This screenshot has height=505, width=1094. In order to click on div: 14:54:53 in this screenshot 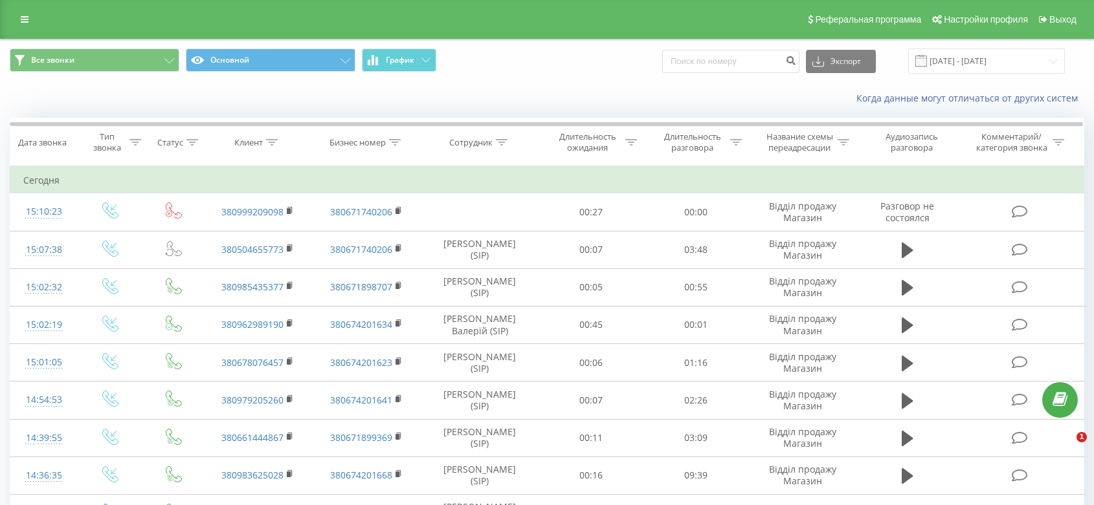, I will do `click(43, 400)`.